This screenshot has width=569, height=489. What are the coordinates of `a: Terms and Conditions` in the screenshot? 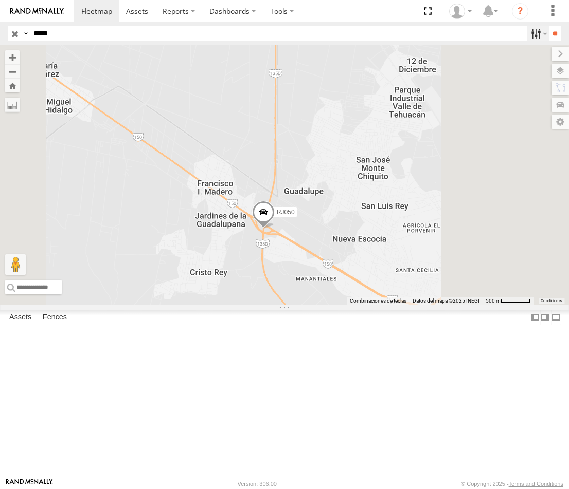 It's located at (536, 484).